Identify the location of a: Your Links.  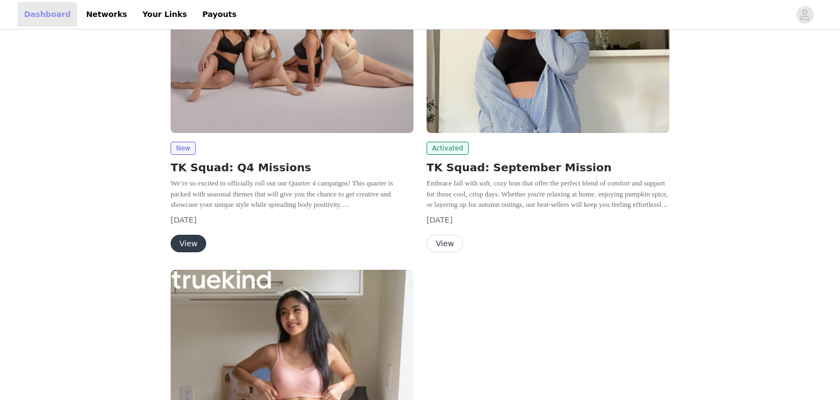
(165, 14).